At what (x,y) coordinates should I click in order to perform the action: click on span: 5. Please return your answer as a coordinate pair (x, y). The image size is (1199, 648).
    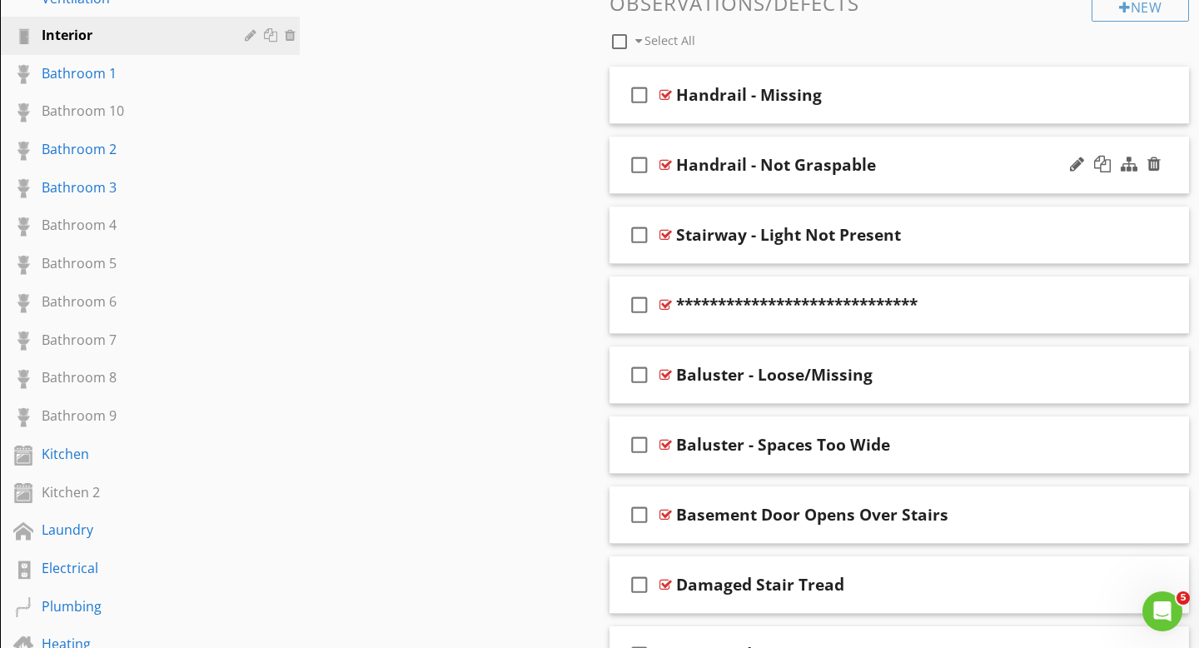
    Looking at the image, I should click on (1183, 598).